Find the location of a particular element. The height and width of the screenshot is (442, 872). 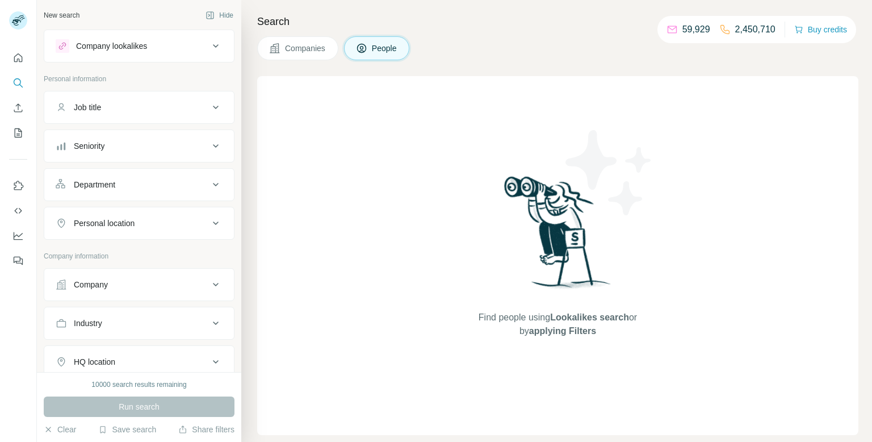

img: Surfe Illustration - Woman searching with binoculars is located at coordinates (558, 236).